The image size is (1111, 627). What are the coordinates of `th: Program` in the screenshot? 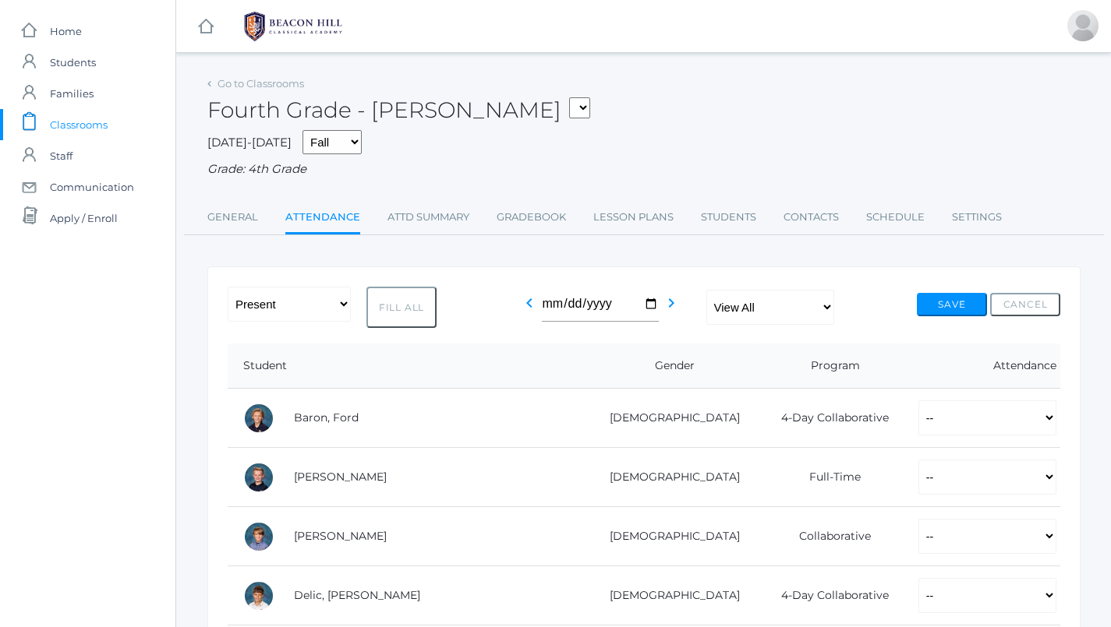 It's located at (828, 366).